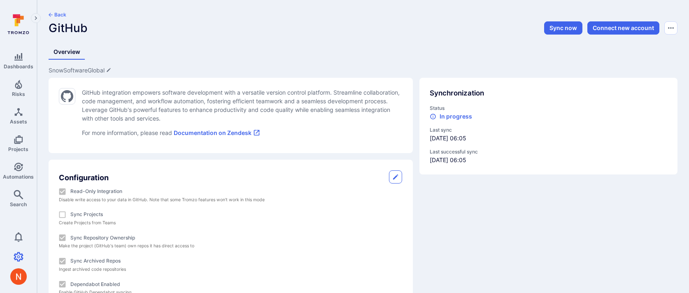  Describe the element at coordinates (231, 223) in the screenshot. I see `p: Create Projects from Teams` at that location.